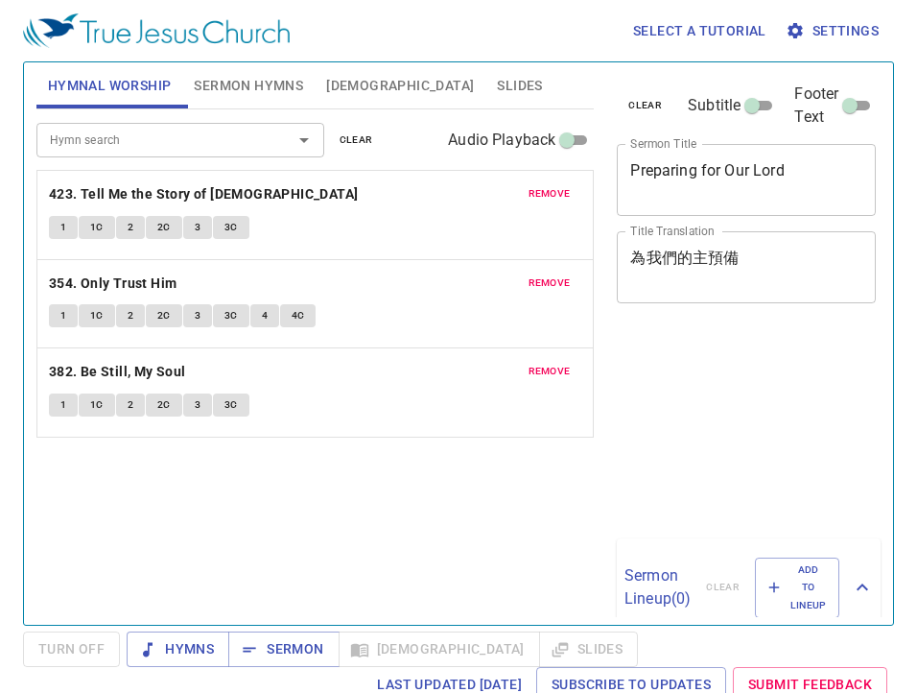 The height and width of the screenshot is (693, 917). What do you see at coordinates (699, 31) in the screenshot?
I see `button: Select a tutorial` at bounding box center [699, 31].